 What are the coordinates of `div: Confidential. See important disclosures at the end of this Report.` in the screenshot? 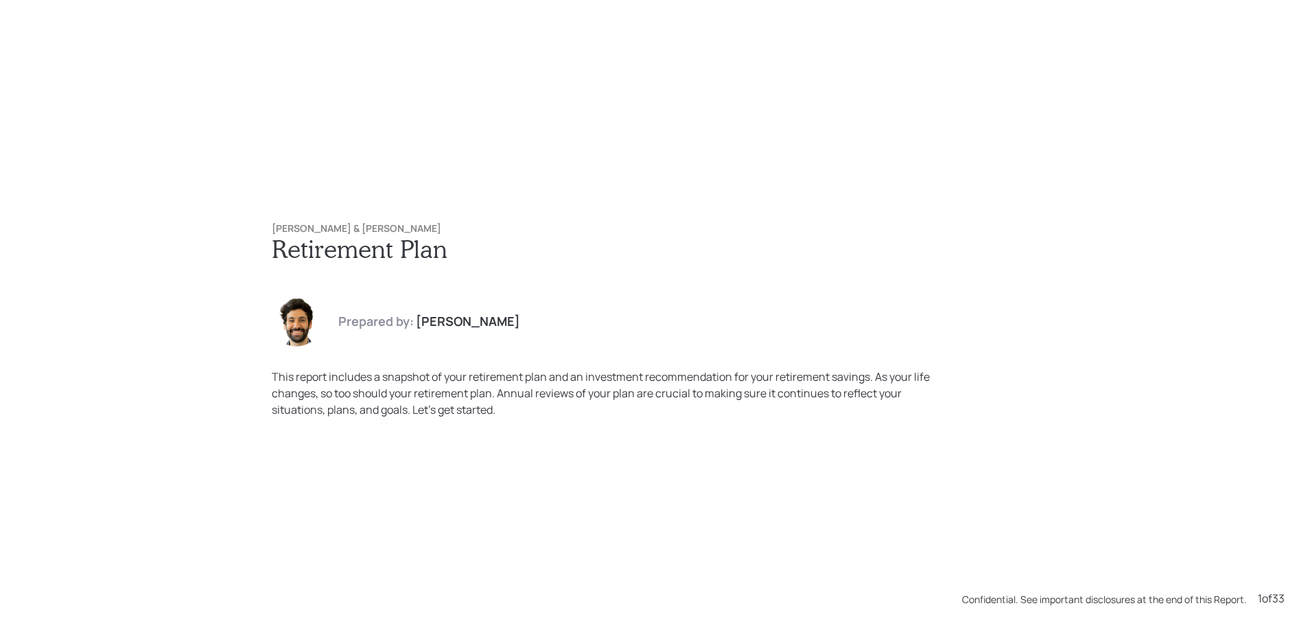 It's located at (1104, 599).